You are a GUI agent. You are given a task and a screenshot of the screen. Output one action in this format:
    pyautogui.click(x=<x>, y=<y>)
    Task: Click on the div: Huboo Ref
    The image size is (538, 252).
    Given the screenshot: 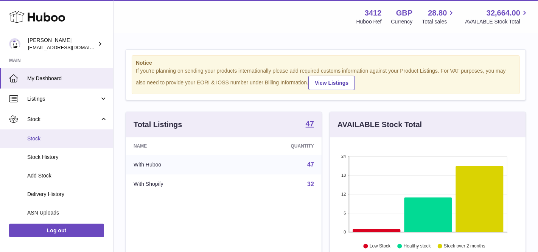 What is the action you would take?
    pyautogui.click(x=369, y=22)
    